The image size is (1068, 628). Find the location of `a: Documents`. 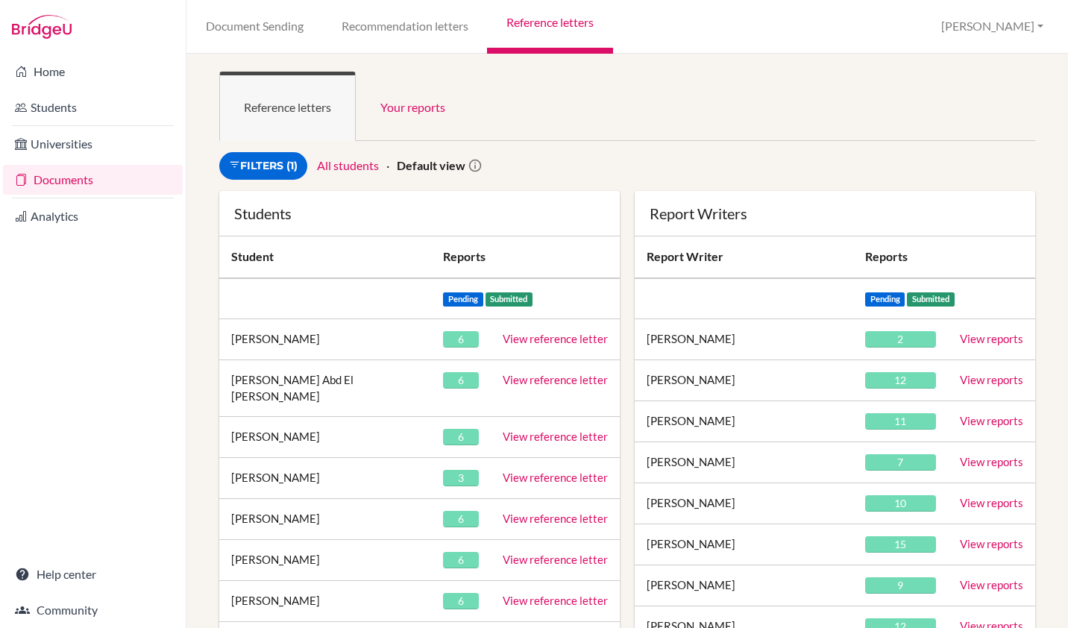

a: Documents is located at coordinates (92, 180).